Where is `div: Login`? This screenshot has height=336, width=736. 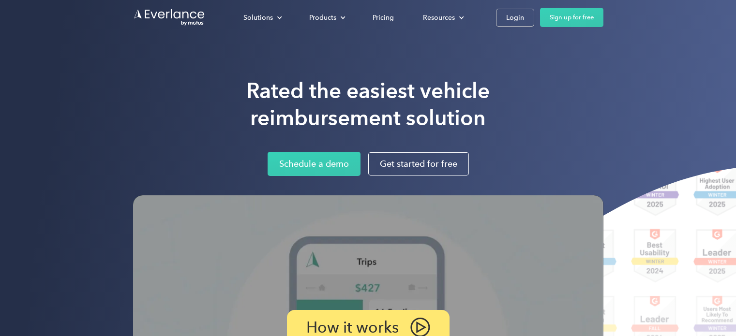
div: Login is located at coordinates (515, 17).